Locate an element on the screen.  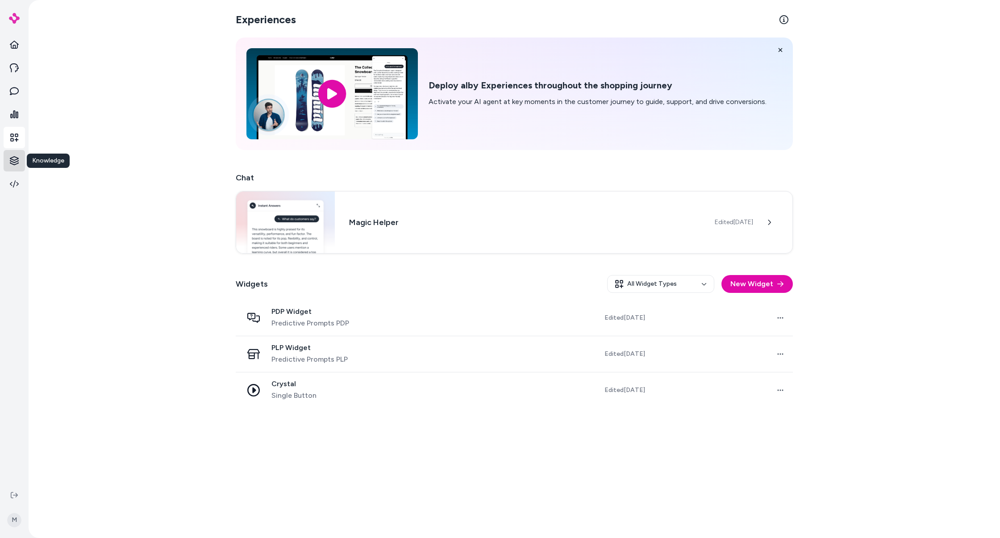
img: Chat widget is located at coordinates (285, 222).